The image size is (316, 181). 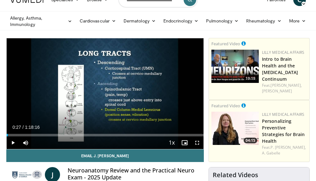 I want to click on a: Endocrinology, so click(x=181, y=21).